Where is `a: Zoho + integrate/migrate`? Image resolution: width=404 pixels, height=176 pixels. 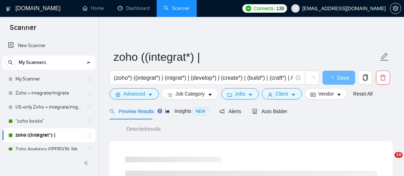 a: Zoho + integrate/migrate is located at coordinates (49, 93).